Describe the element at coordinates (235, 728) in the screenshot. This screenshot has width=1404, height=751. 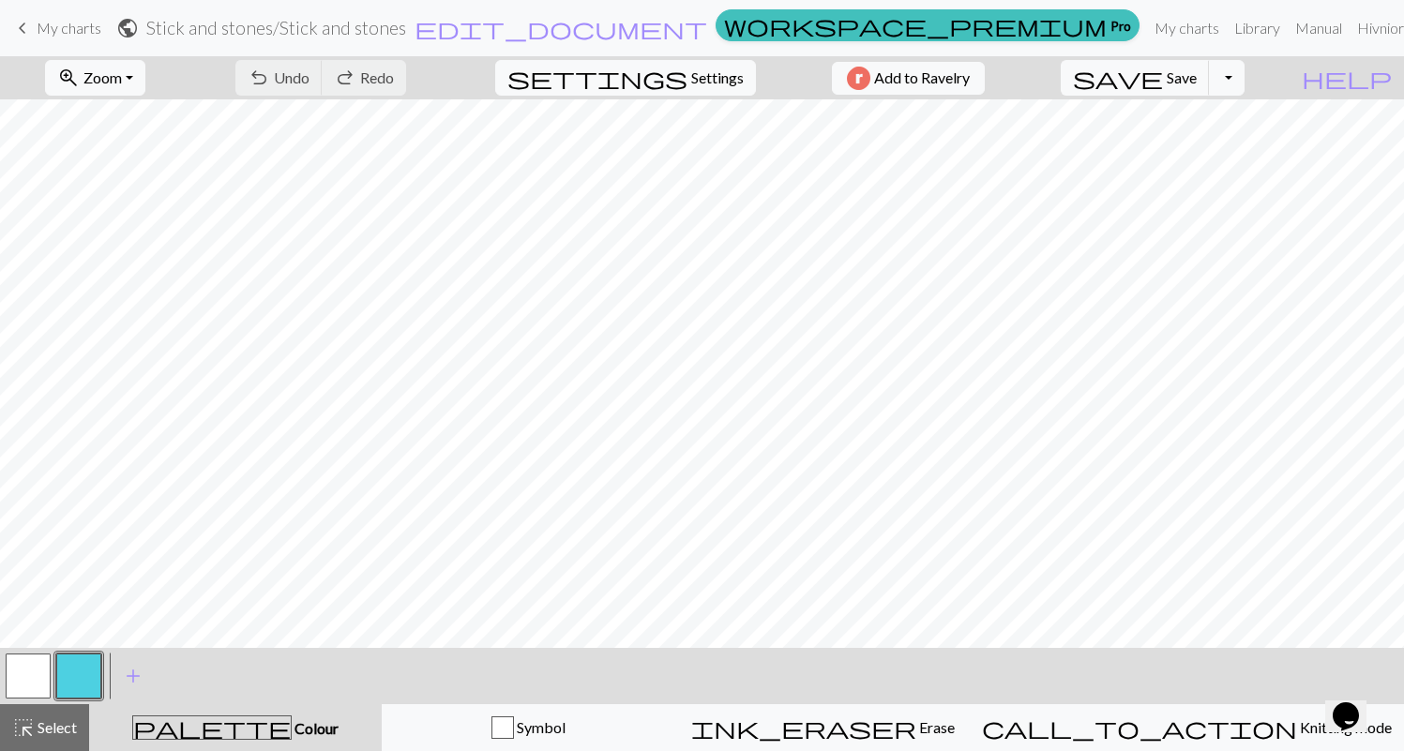
I see `button: Colour` at that location.